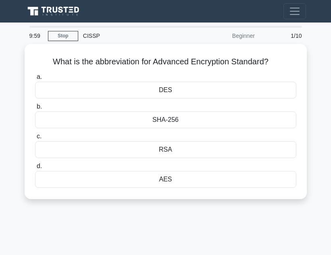 This screenshot has height=255, width=331. What do you see at coordinates (39, 106) in the screenshot?
I see `span: b.` at bounding box center [39, 106].